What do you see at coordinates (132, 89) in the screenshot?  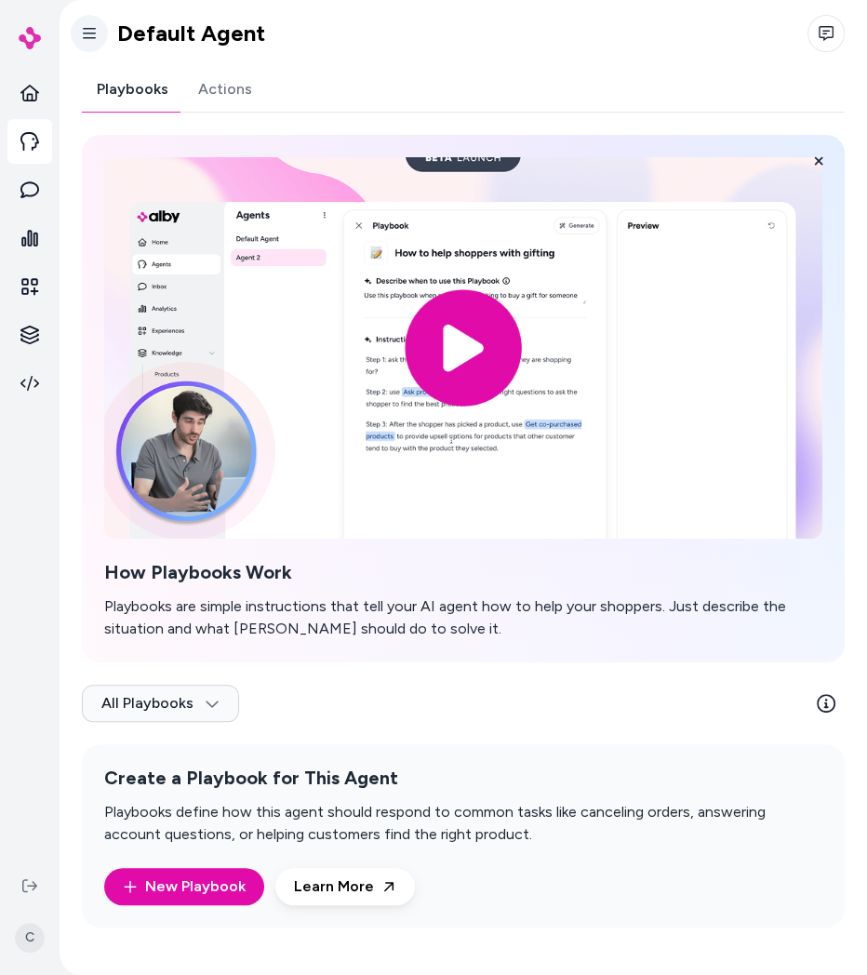 I see `a: Playbooks` at bounding box center [132, 89].